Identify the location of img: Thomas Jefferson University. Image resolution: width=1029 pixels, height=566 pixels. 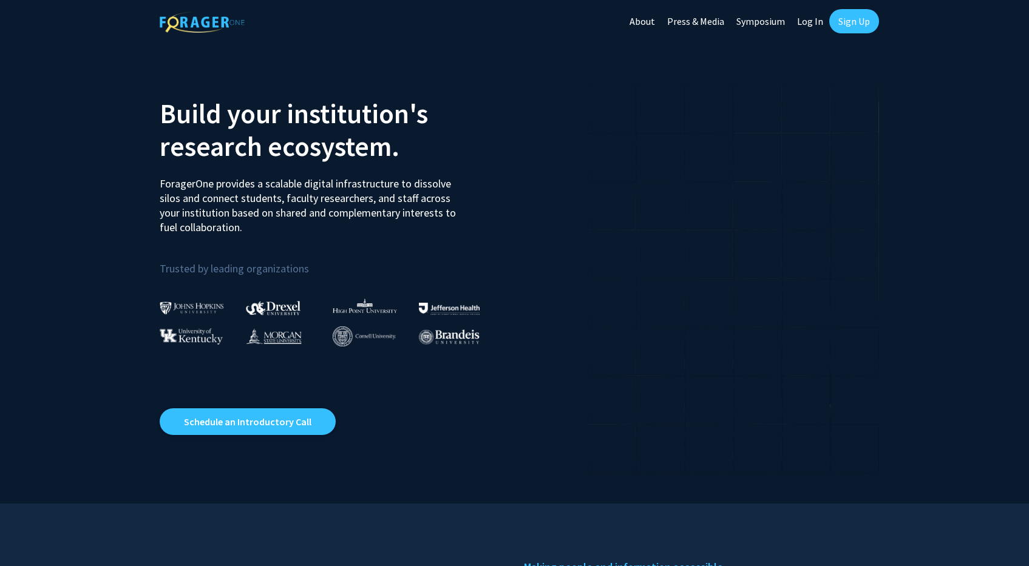
(449, 308).